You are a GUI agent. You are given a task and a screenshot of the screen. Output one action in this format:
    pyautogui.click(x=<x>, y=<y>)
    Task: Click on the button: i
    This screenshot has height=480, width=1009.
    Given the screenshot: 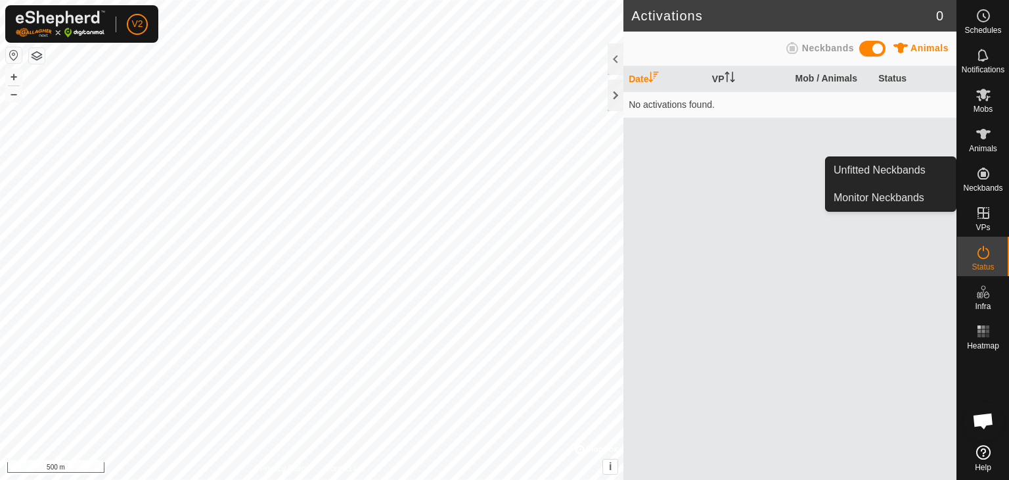 What is the action you would take?
    pyautogui.click(x=611, y=467)
    